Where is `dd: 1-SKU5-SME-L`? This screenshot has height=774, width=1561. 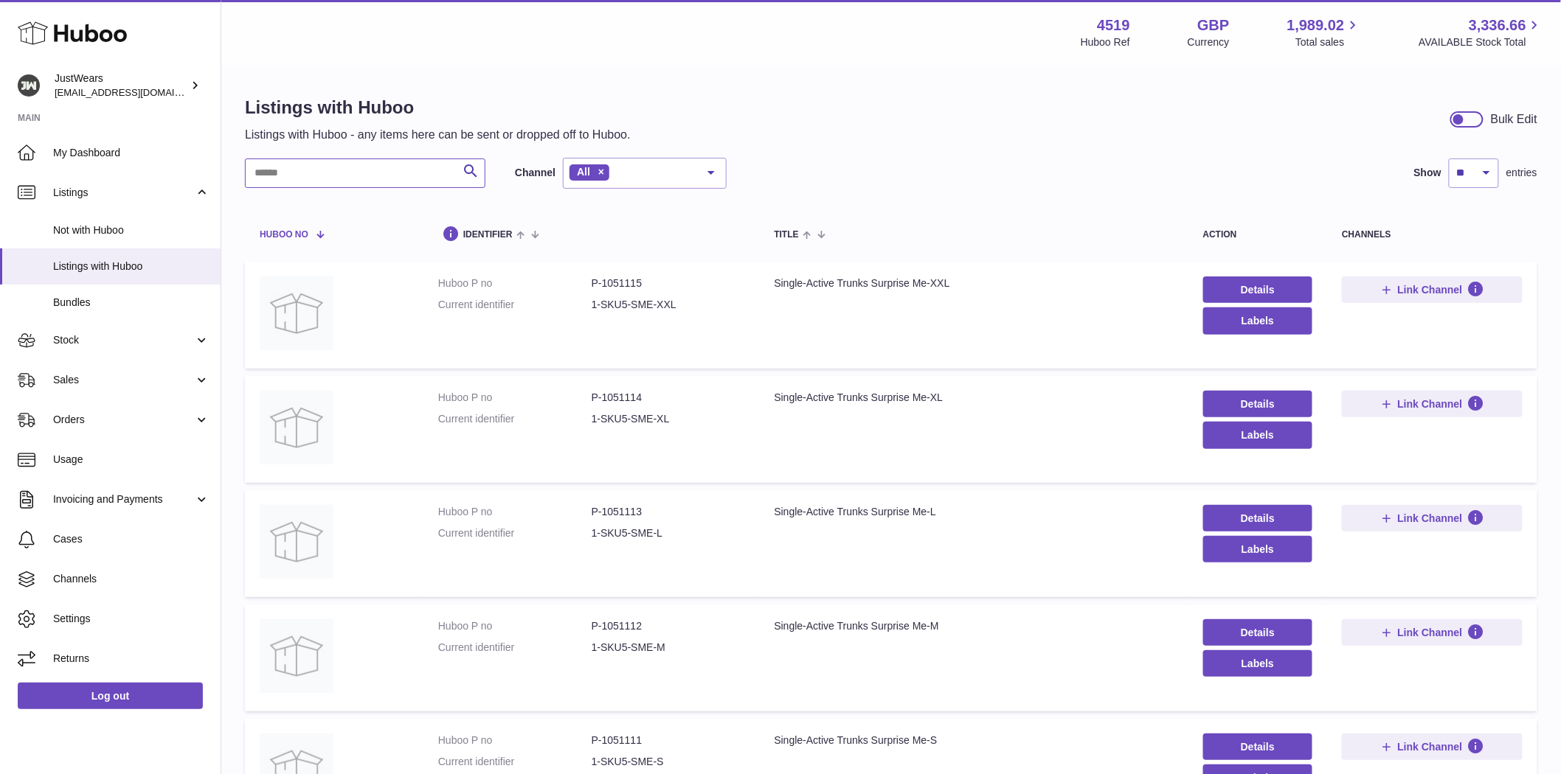 dd: 1-SKU5-SME-L is located at coordinates (668, 533).